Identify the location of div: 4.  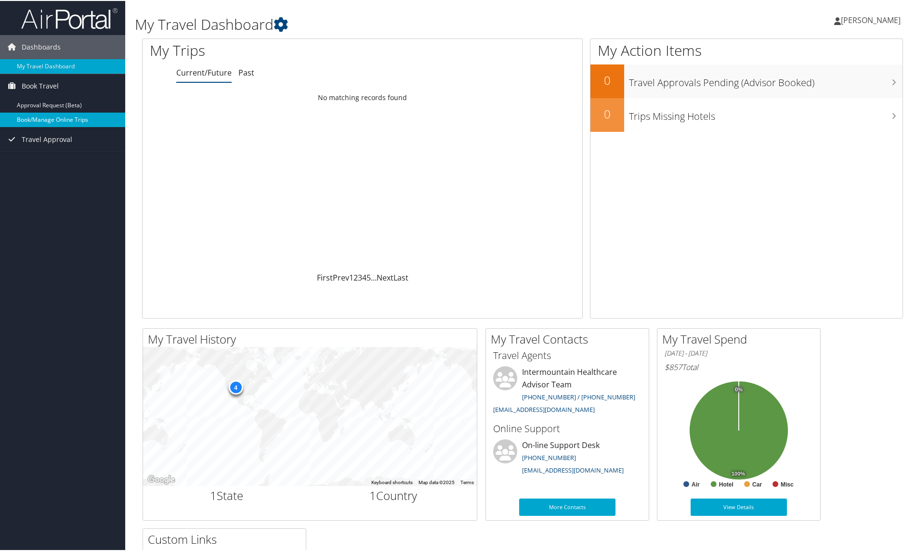
(236, 387).